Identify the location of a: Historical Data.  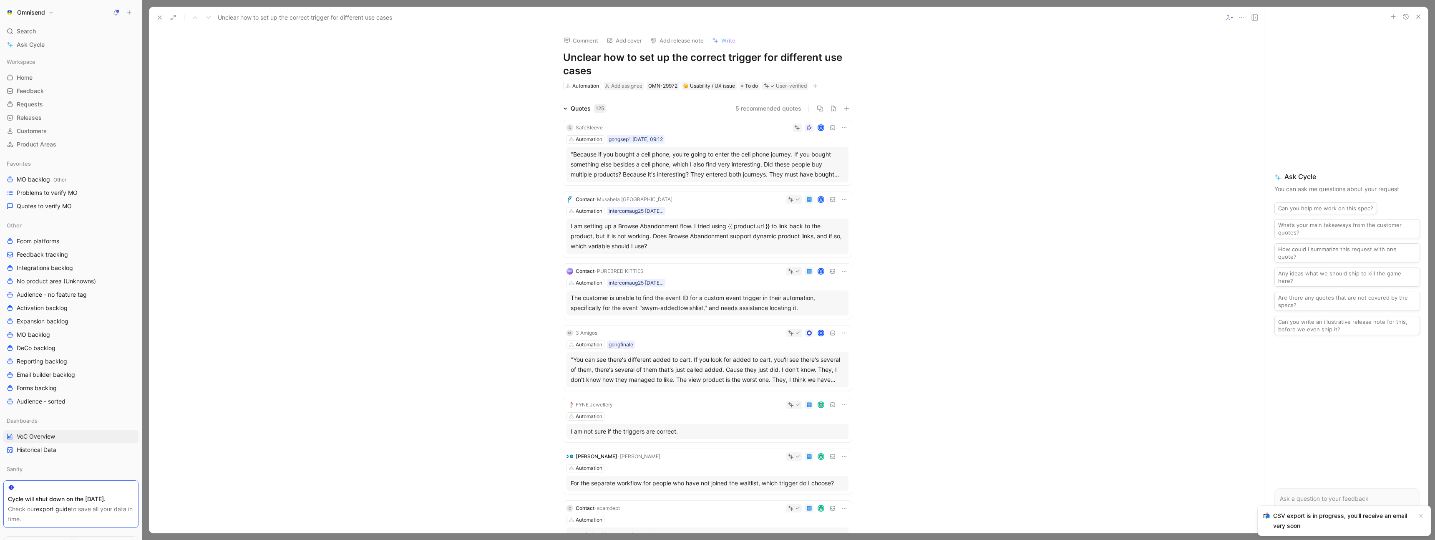
(71, 450).